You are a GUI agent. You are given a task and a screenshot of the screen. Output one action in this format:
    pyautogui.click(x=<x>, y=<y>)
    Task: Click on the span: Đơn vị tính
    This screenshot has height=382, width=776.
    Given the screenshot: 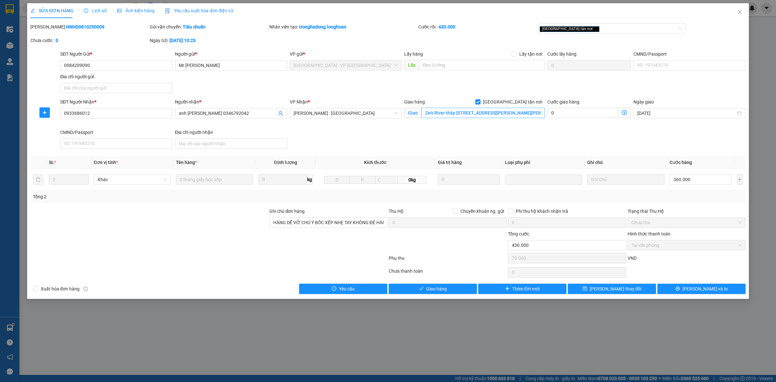 What is the action you would take?
    pyautogui.click(x=106, y=162)
    